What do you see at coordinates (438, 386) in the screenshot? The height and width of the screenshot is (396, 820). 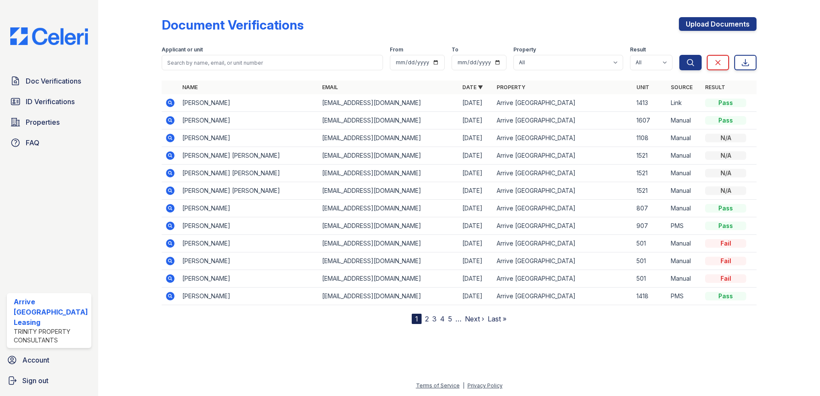 I see `a: Terms of Service` at bounding box center [438, 386].